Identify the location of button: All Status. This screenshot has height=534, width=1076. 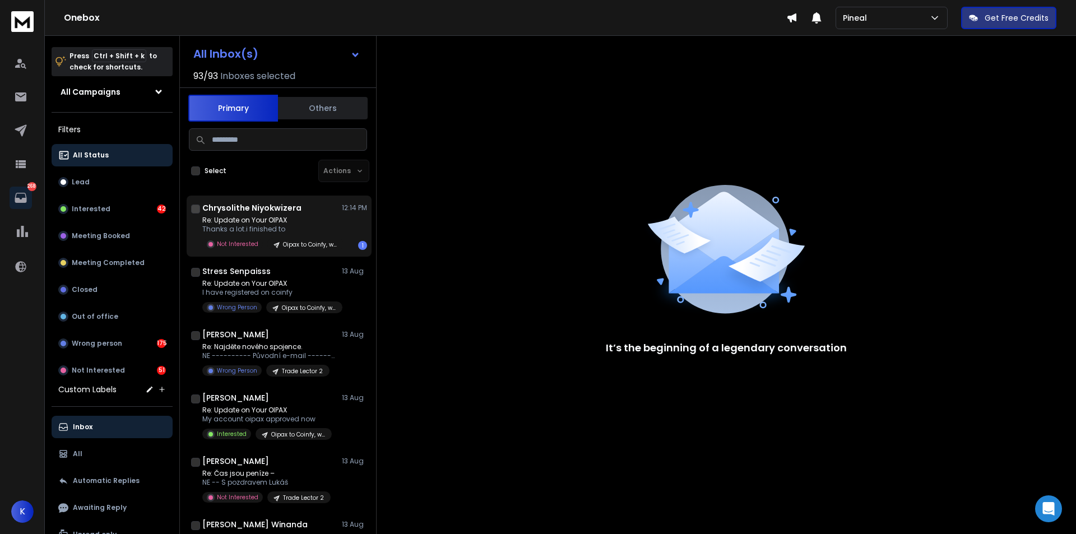
(112, 155).